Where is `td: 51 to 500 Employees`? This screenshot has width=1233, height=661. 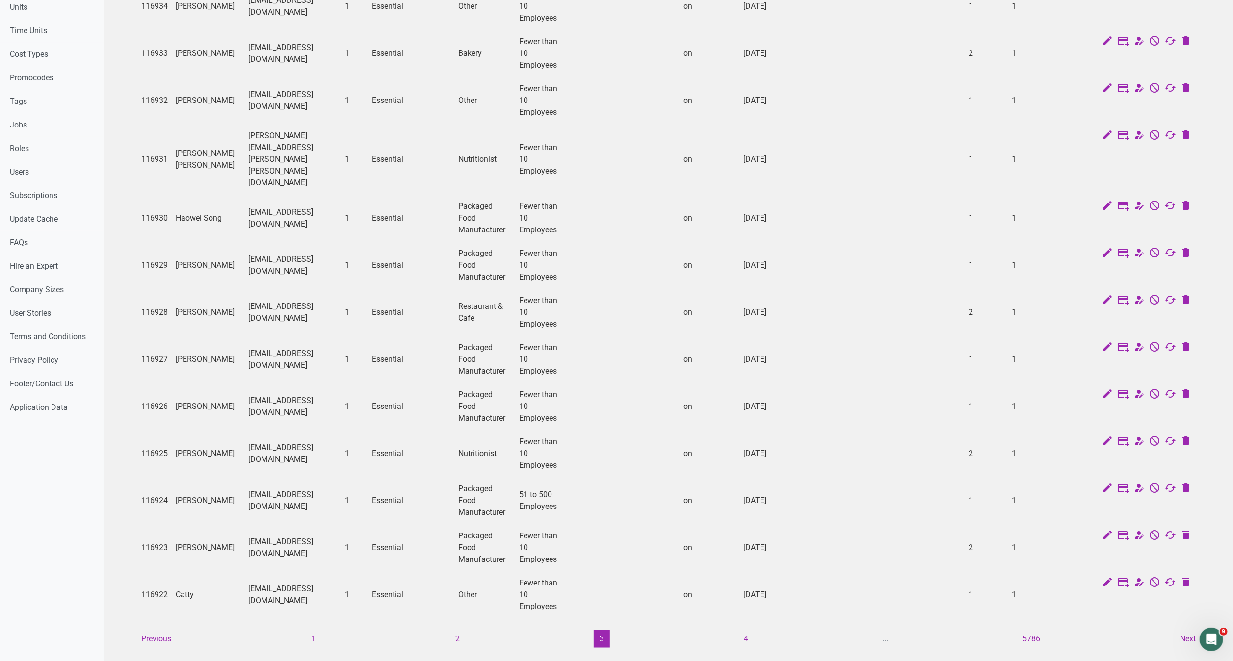
td: 51 to 500 Employees is located at coordinates (541, 501).